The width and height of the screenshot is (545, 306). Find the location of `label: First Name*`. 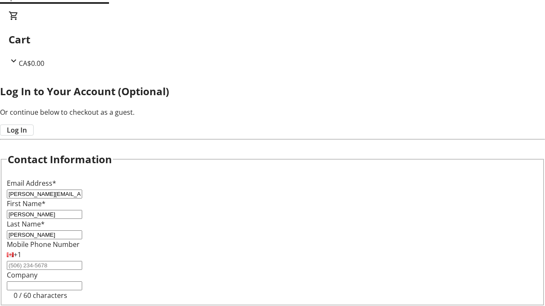

label: First Name* is located at coordinates (26, 204).